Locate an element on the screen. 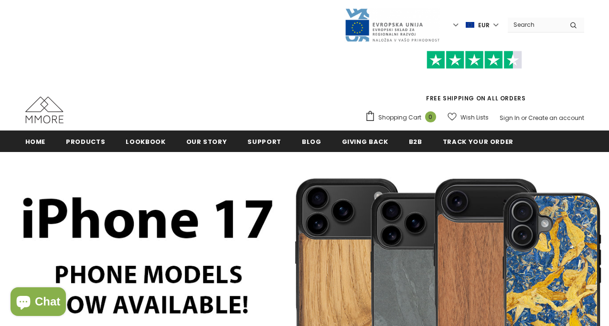 Image resolution: width=609 pixels, height=326 pixels. inbox-online-store-chat: Shopify online store chat is located at coordinates (38, 302).